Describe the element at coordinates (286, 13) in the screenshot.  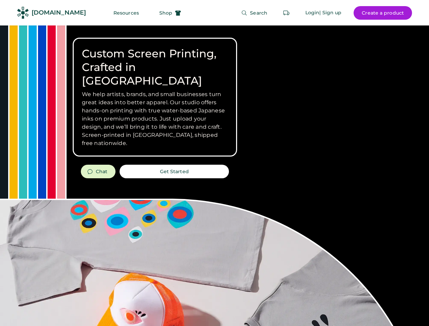
I see `button: Retrieve an order` at that location.